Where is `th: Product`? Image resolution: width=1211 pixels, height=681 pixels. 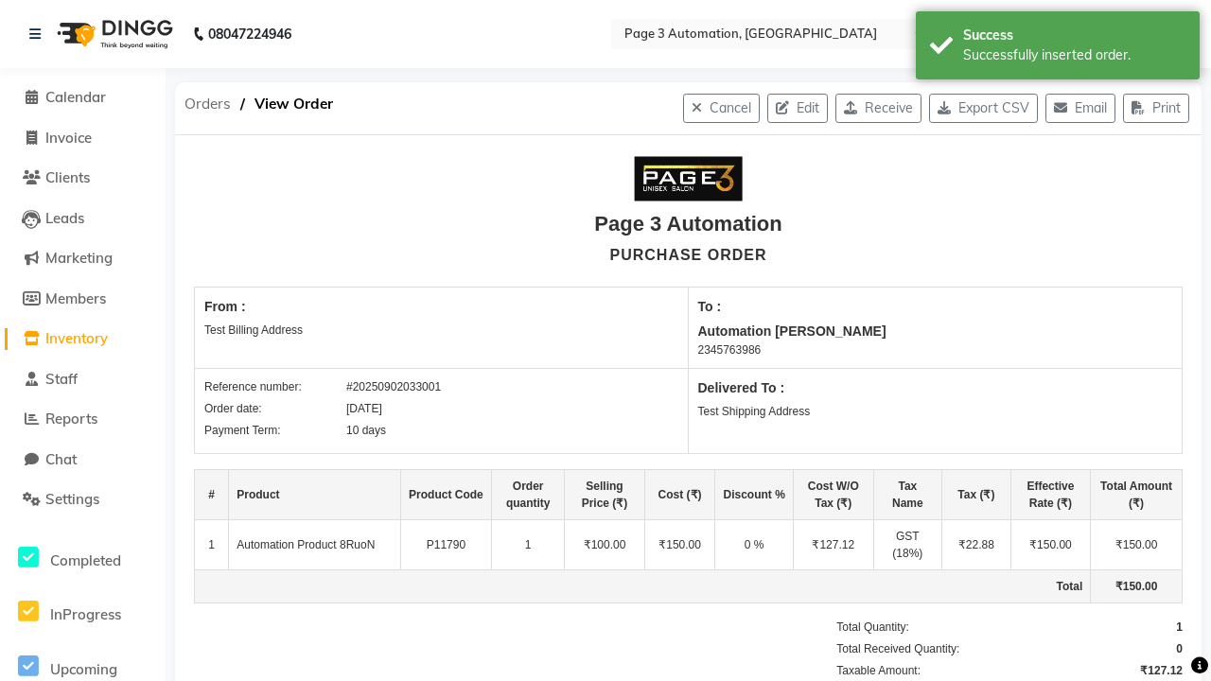
th: Product is located at coordinates (314, 495).